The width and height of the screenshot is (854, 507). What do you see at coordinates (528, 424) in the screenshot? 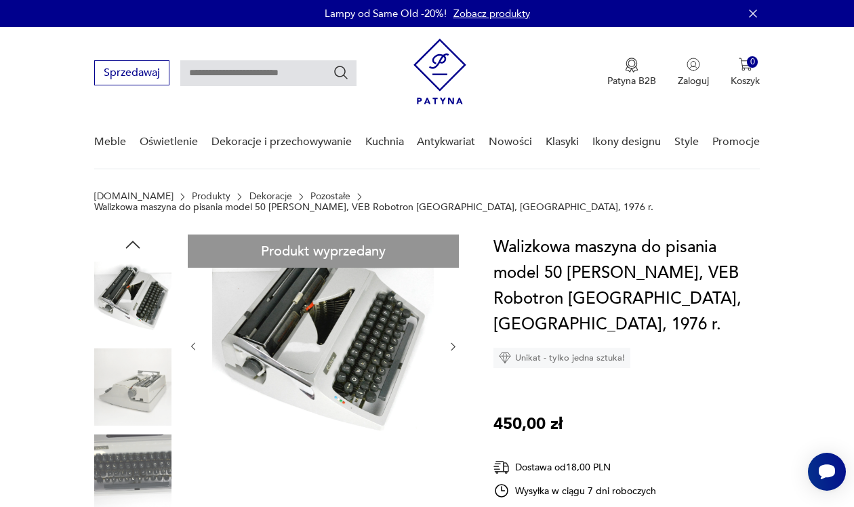
I see `p: 450,00 zł` at bounding box center [528, 424].